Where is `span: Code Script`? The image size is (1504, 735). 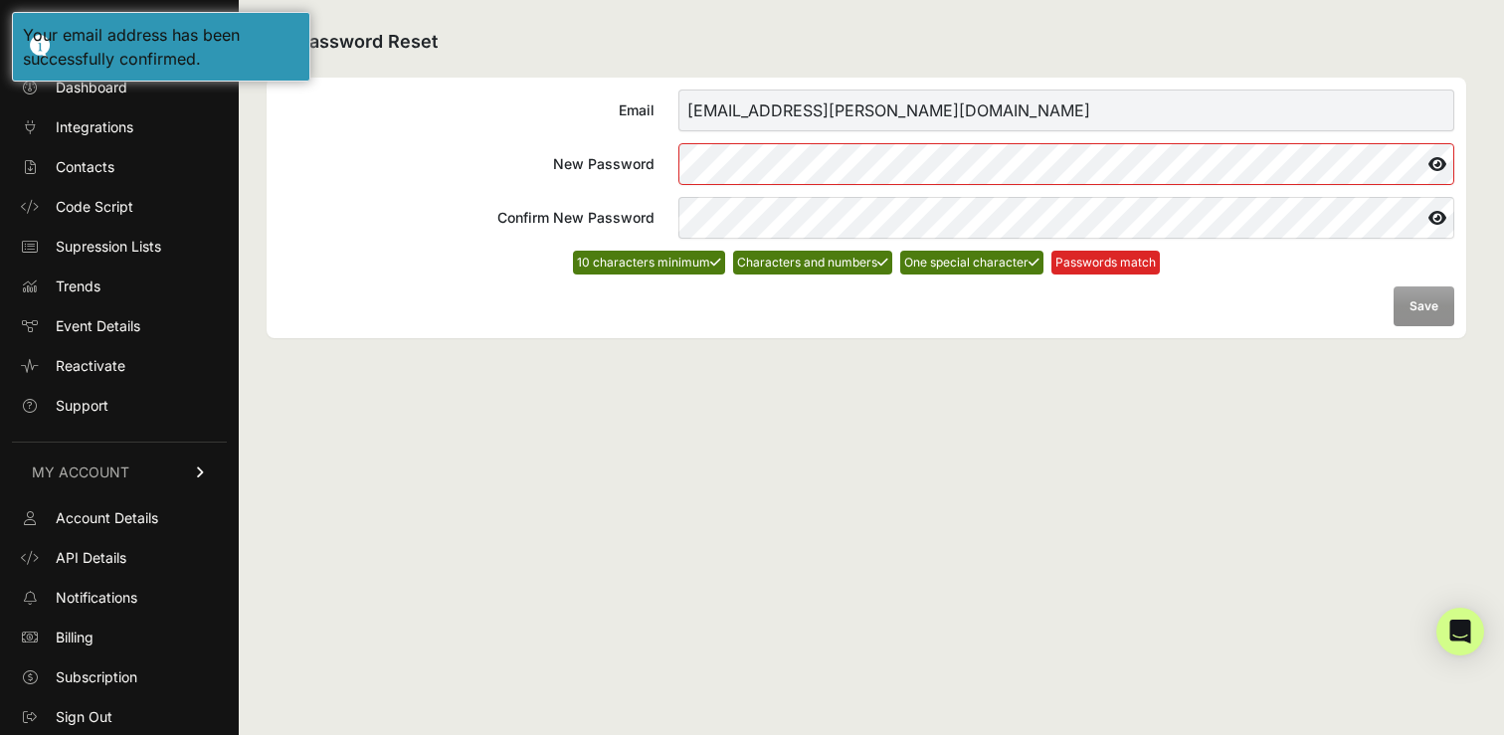
span: Code Script is located at coordinates (95, 207).